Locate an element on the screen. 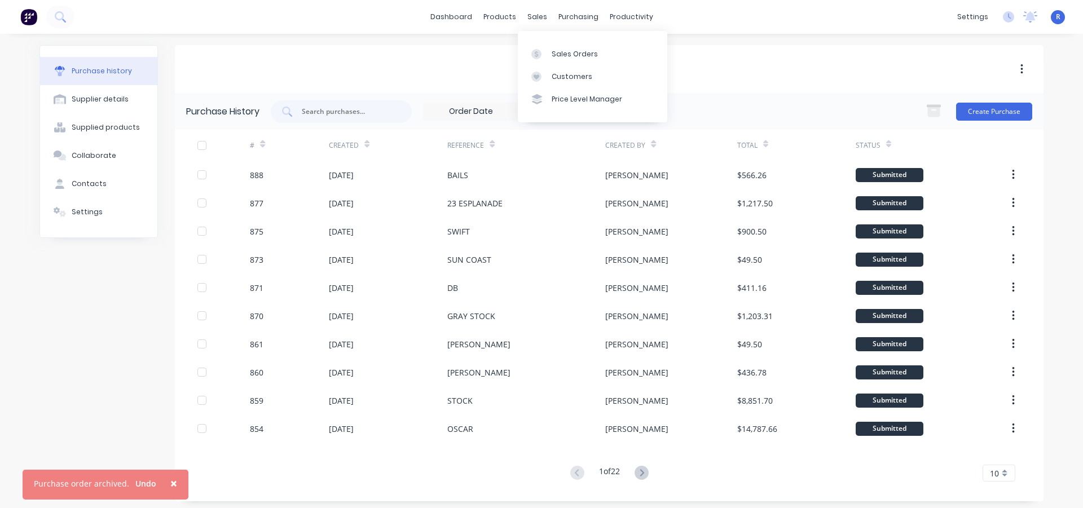 This screenshot has height=508, width=1083. span: R is located at coordinates (1058, 17).